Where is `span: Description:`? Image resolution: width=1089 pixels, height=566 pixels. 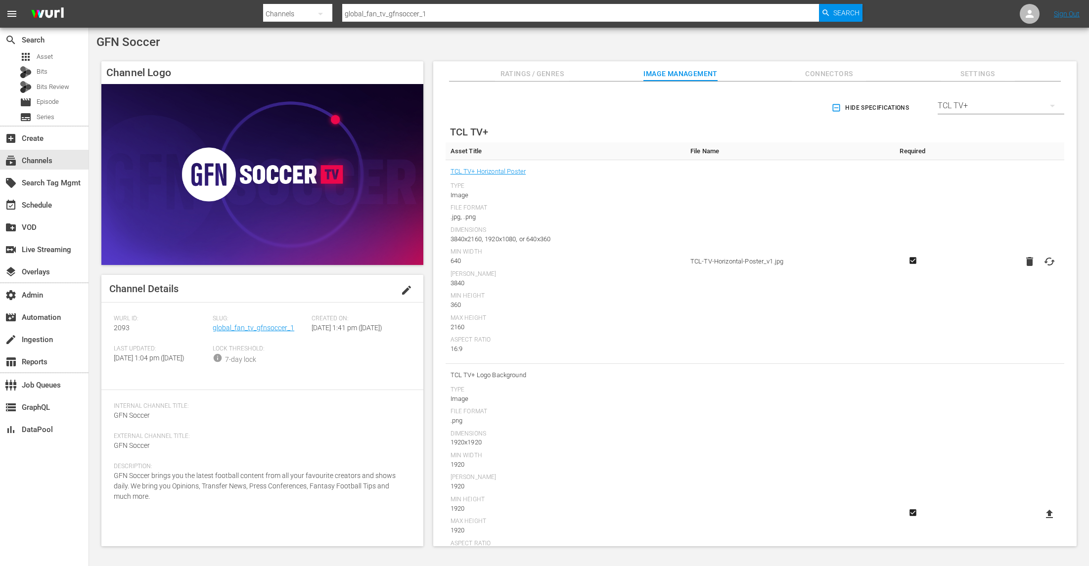 span: Description: is located at coordinates (260, 467).